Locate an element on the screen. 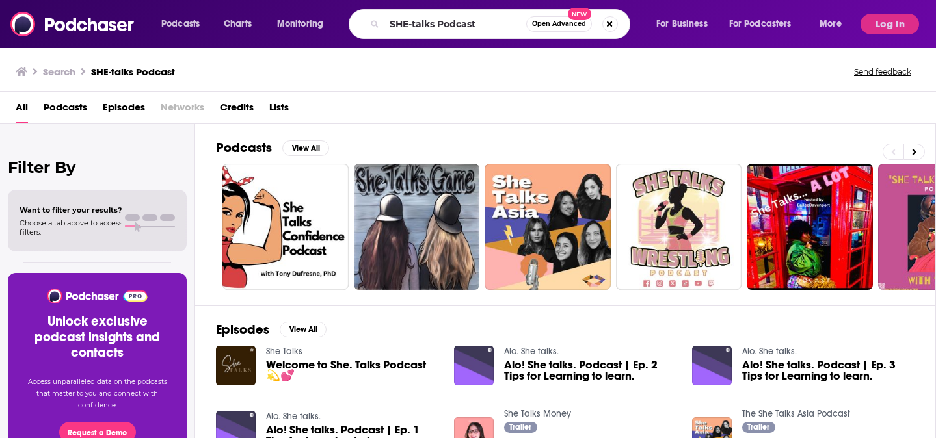 The height and width of the screenshot is (438, 936). h3: Unlock exclusive podcast insights and contacts is located at coordinates (97, 338).